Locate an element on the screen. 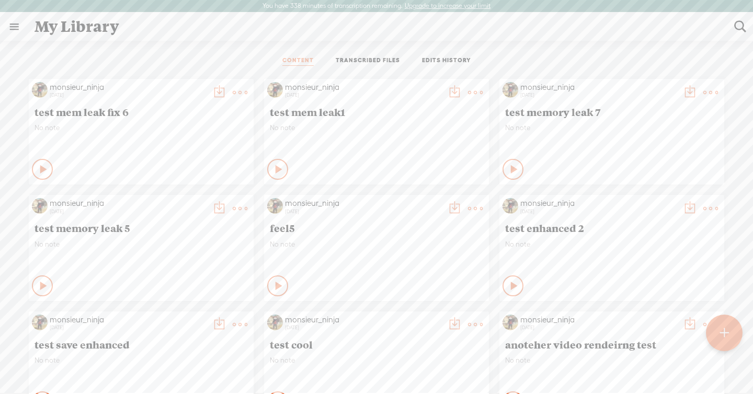 The image size is (753, 394). span: test memory leak 7 is located at coordinates (612, 112).